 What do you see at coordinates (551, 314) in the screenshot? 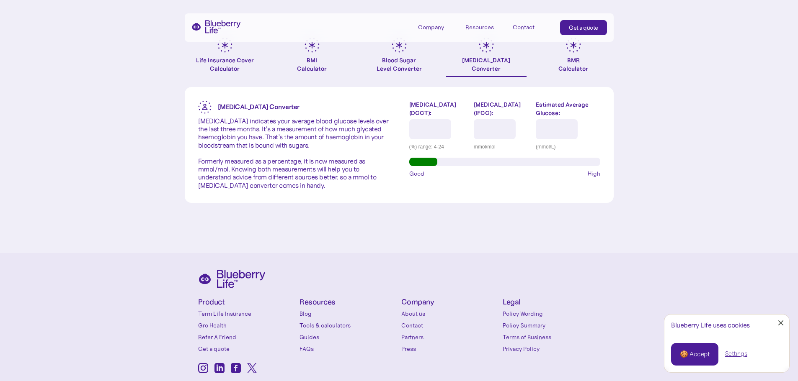
I see `a: Policy Wording` at bounding box center [551, 314].